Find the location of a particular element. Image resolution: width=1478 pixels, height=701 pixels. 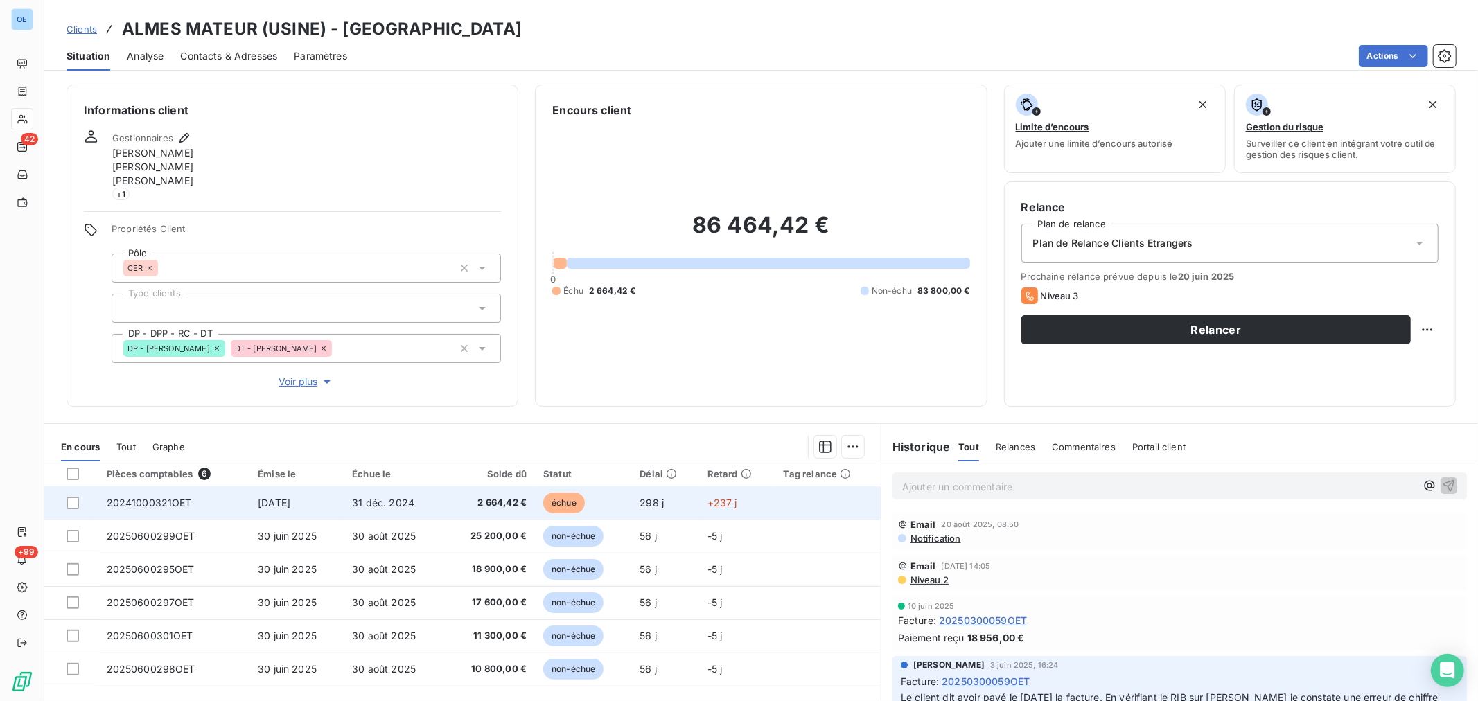

span: Gestionnaires is located at coordinates (143, 138).